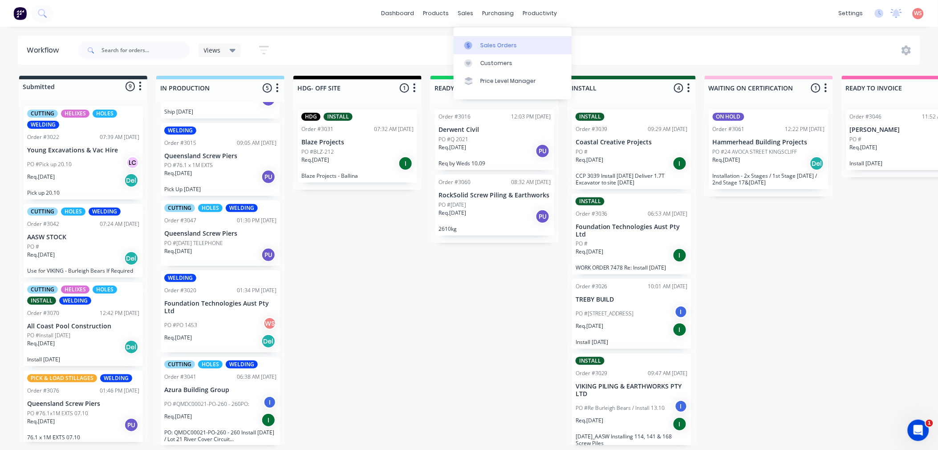 This screenshot has height=450, width=938. I want to click on span: 1, so click(929, 423).